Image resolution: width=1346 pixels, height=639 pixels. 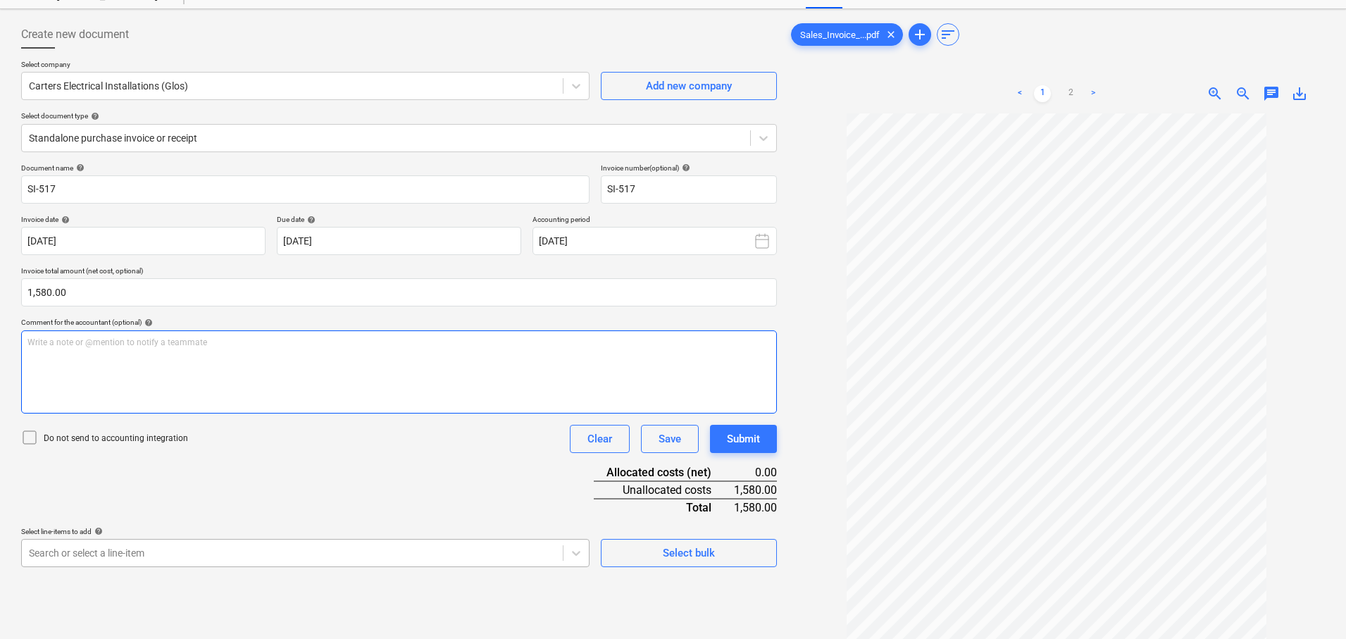 What do you see at coordinates (599, 439) in the screenshot?
I see `button: Clear` at bounding box center [599, 439].